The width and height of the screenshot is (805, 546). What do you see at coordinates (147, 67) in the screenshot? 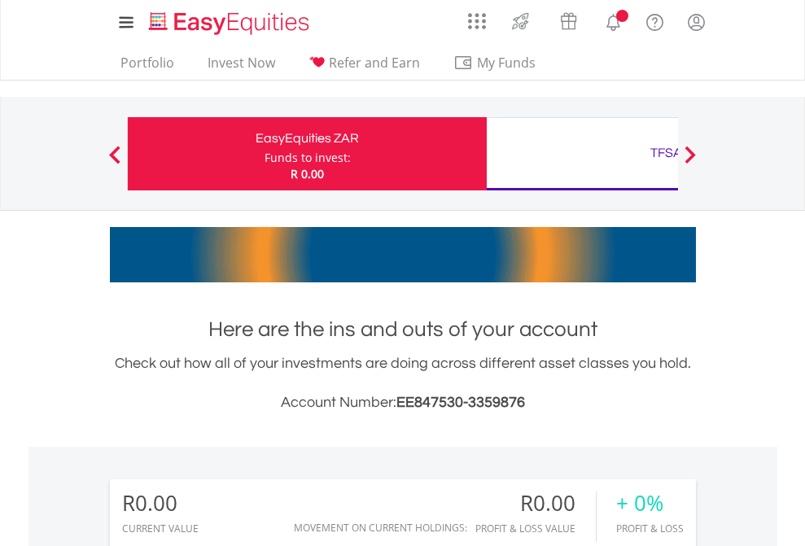
I see `a: Portfolio` at bounding box center [147, 67].